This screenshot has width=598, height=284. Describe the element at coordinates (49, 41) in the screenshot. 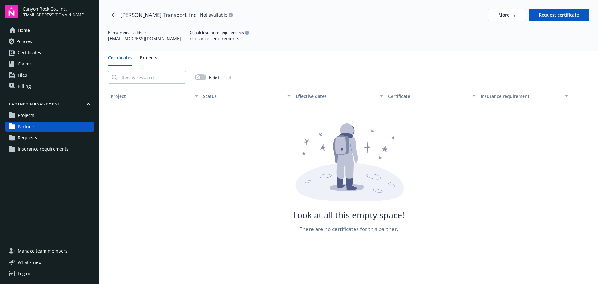

I see `a: Policies` at that location.